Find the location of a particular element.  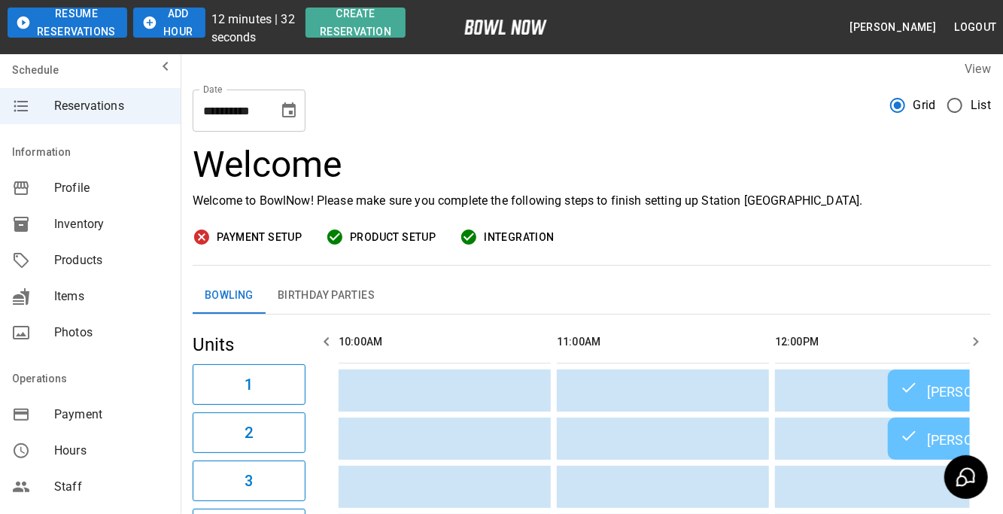

th: 10:00AM is located at coordinates (445, 341).